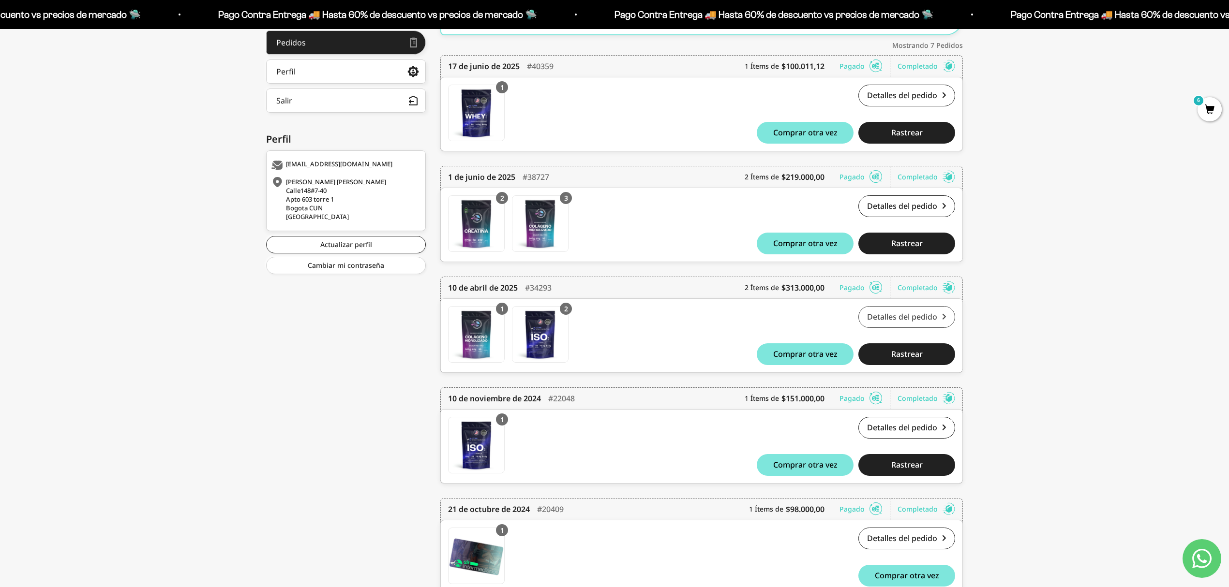 Image resolution: width=1229 pixels, height=587 pixels. I want to click on div: #40359, so click(540, 66).